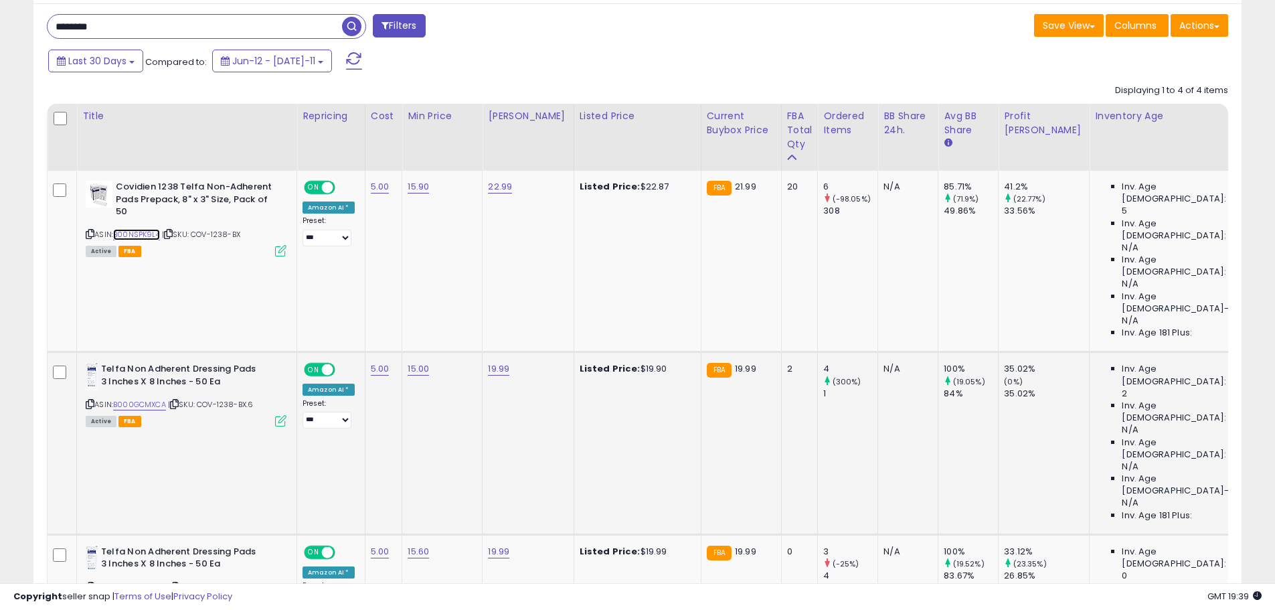 The width and height of the screenshot is (1275, 610). Describe the element at coordinates (384, 116) in the screenshot. I see `div: Cost` at that location.